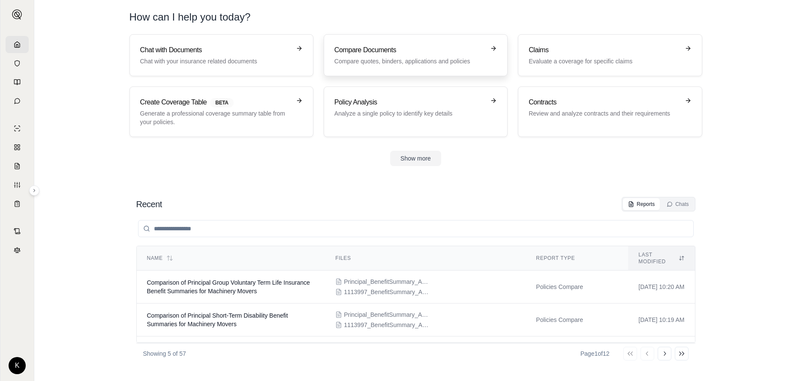 The height and width of the screenshot is (381, 797). Describe the element at coordinates (17, 204) in the screenshot. I see `a: Coverage Table` at that location.